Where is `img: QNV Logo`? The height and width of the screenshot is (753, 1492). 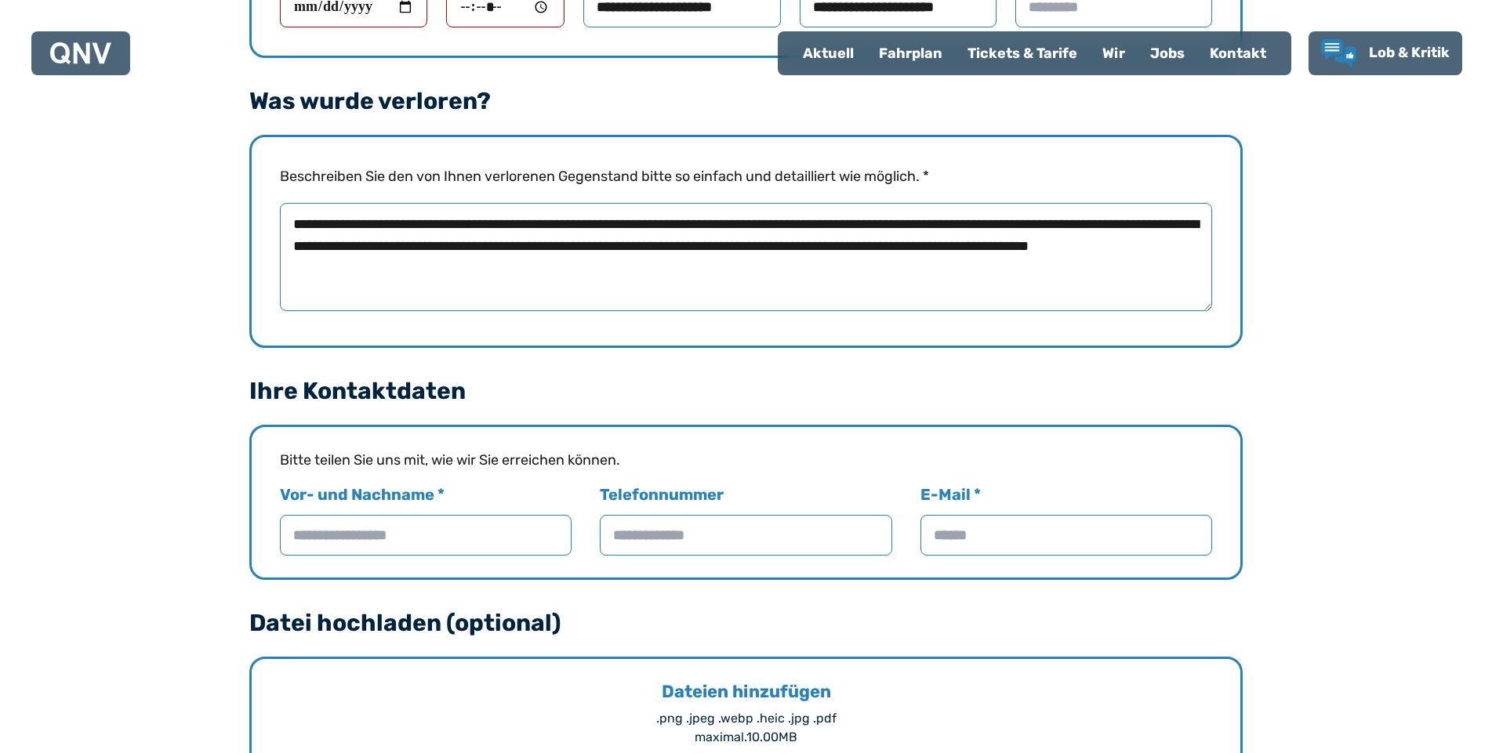
img: QNV Logo is located at coordinates (81, 53).